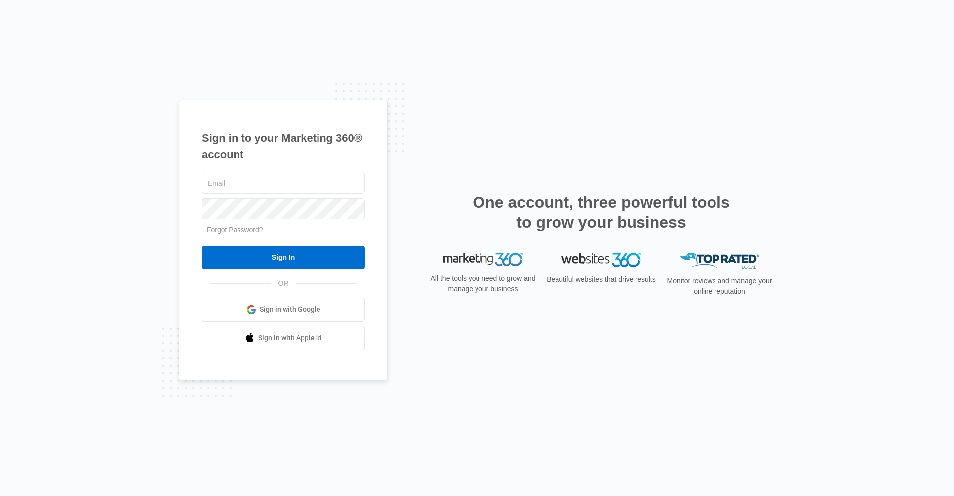  I want to click on p: Beautiful websites that drive results, so click(601, 279).